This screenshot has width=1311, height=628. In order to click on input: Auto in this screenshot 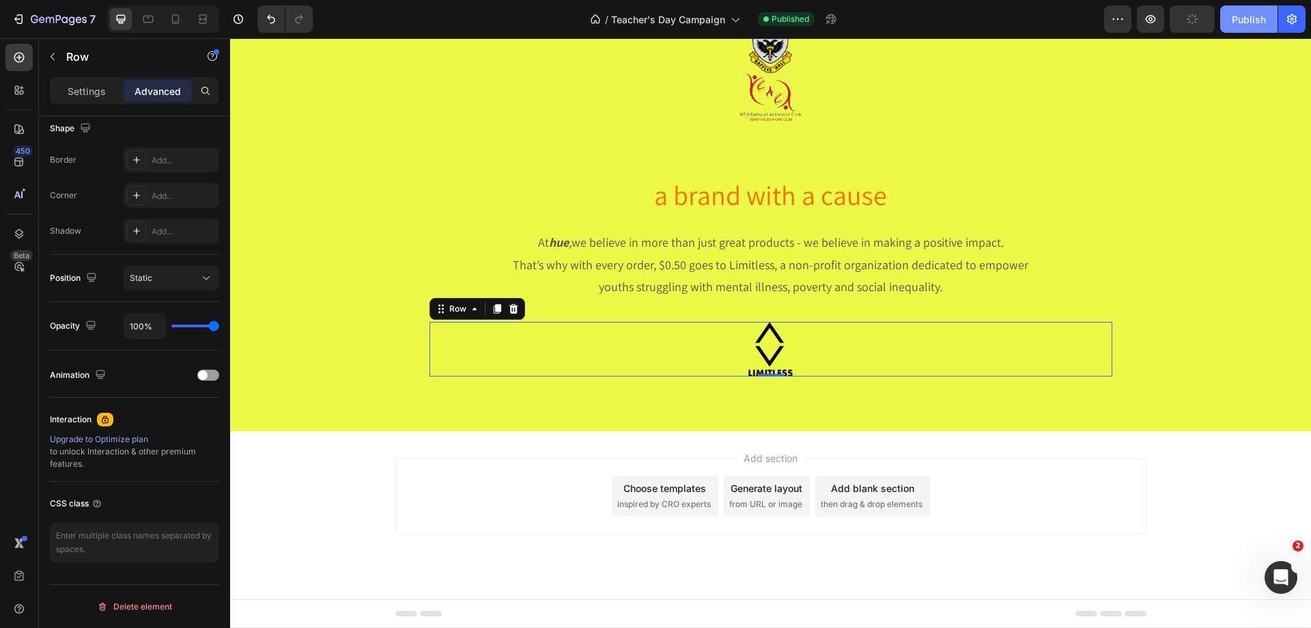, I will do `click(145, 326)`.